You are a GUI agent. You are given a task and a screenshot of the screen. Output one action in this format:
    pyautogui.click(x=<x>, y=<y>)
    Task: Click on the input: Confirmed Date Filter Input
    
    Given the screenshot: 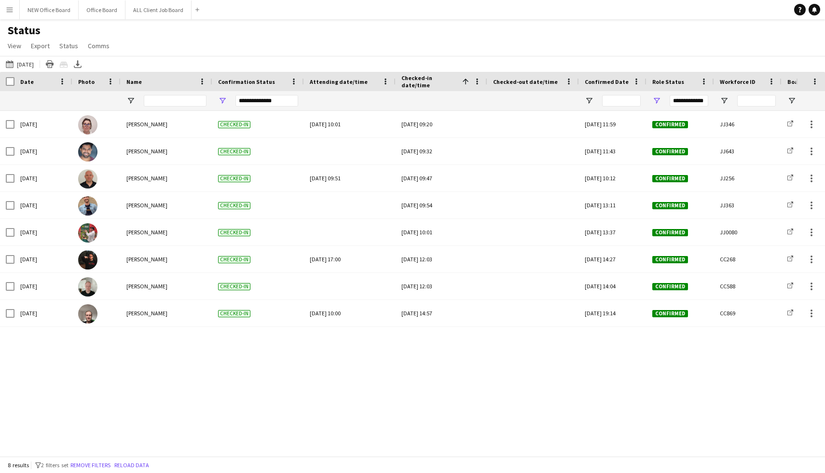 What is the action you would take?
    pyautogui.click(x=621, y=101)
    